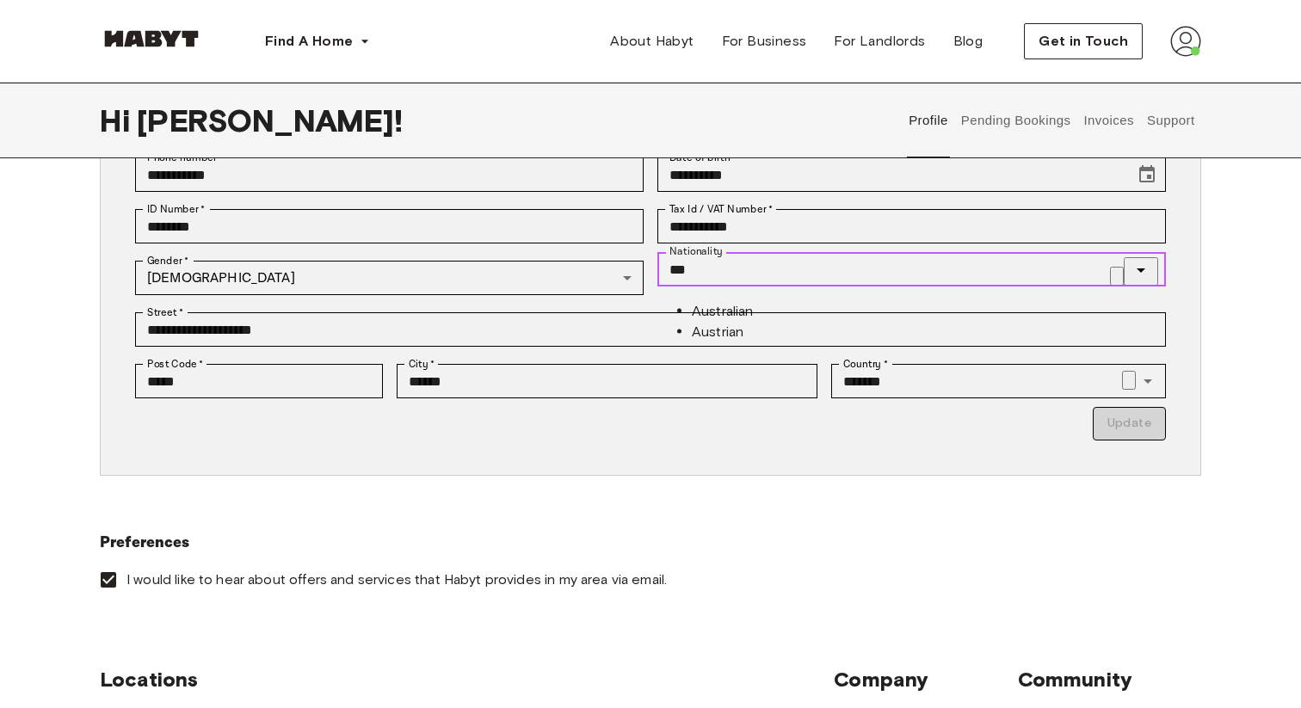  What do you see at coordinates (1109, 680) in the screenshot?
I see `span: Community` at bounding box center [1109, 680].